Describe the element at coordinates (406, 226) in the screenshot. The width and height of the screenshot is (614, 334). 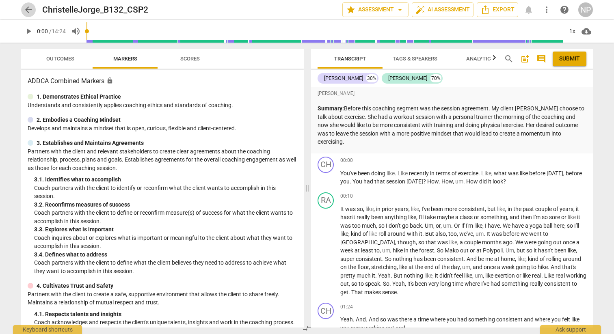
I see `span: go` at that location.